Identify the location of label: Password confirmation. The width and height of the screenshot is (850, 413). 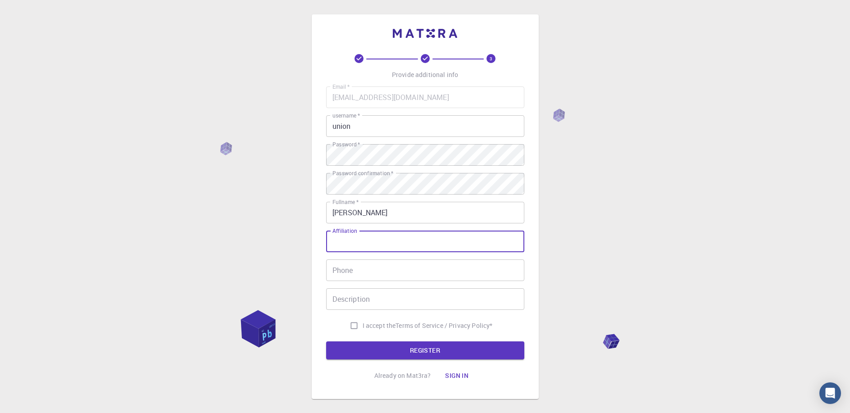
(363, 173).